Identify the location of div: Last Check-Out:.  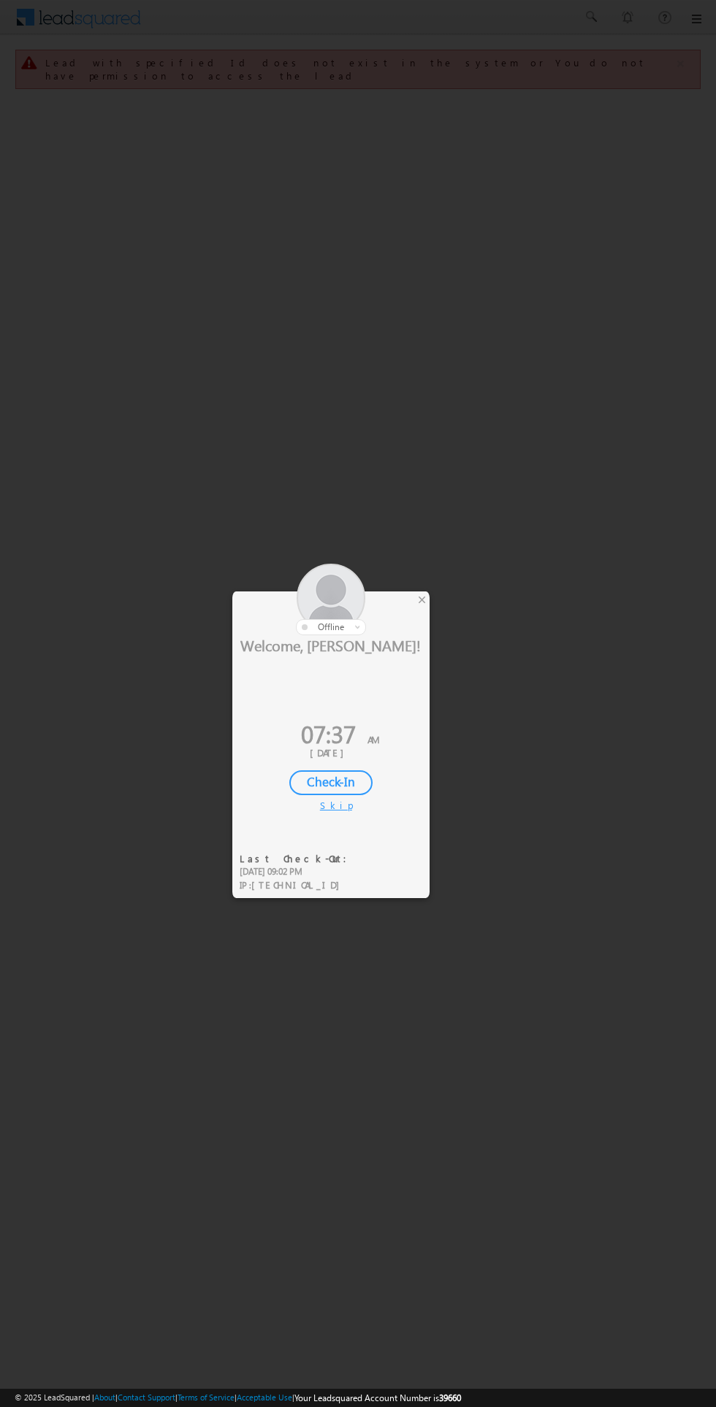
(297, 859).